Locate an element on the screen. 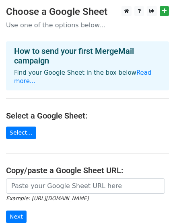  a: Select... is located at coordinates (21, 133).